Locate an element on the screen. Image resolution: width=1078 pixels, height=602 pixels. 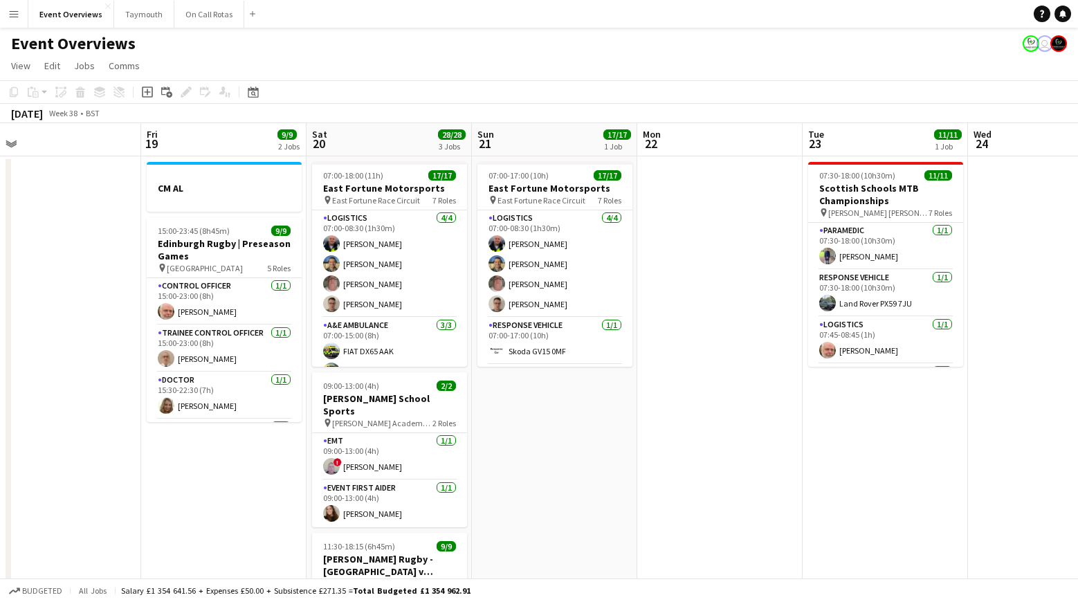
app-job-card: 07:00-18:00 (11h)17/17East Fortune Motorsports East Fortune Race Circuit7 RolesLogistics4/407:00-... is located at coordinates (389, 264).